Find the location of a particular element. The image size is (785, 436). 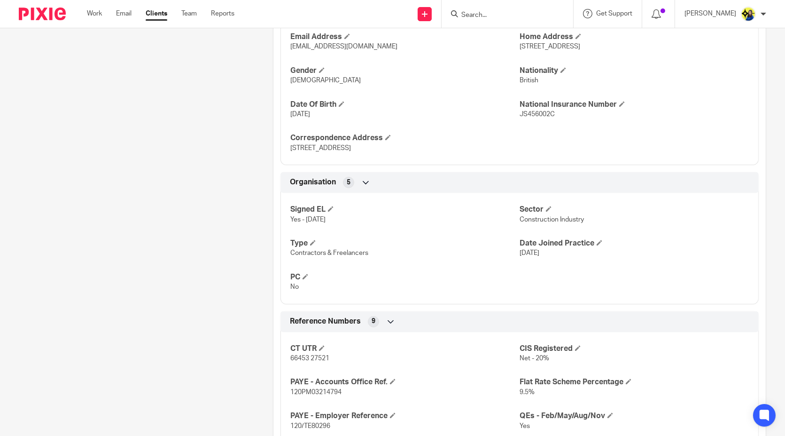

span: Net - 20% is located at coordinates (534, 358).